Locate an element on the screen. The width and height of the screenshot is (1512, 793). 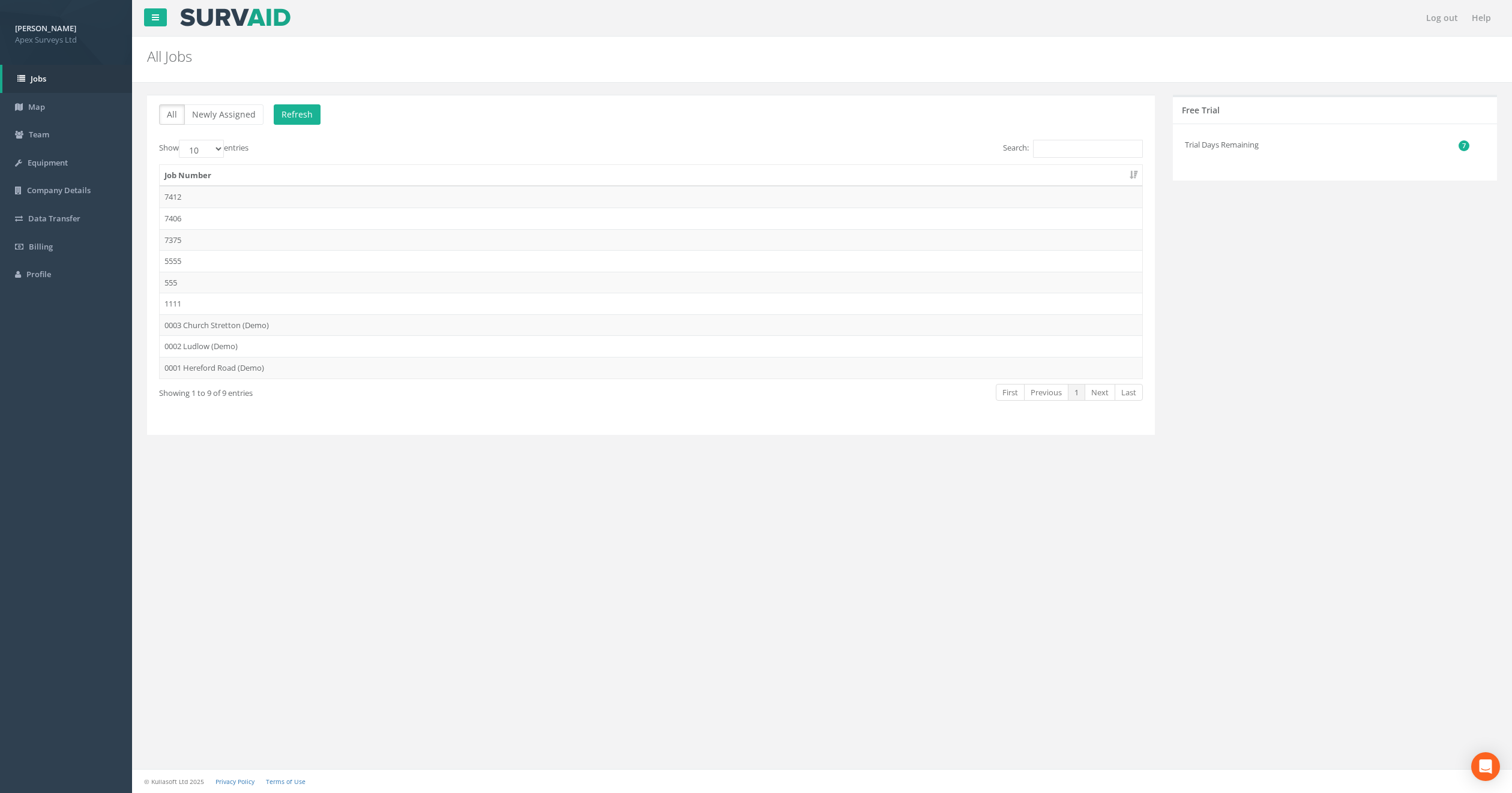
h5: Free Trial is located at coordinates (1201, 110).